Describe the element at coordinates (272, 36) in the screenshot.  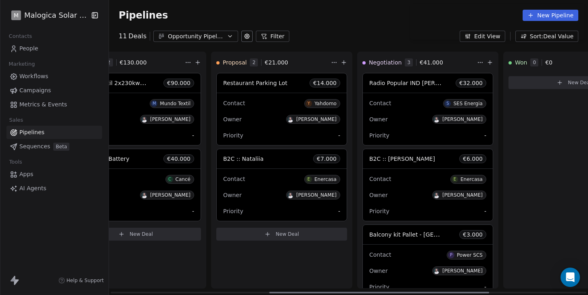
I see `button: Filter` at that location.